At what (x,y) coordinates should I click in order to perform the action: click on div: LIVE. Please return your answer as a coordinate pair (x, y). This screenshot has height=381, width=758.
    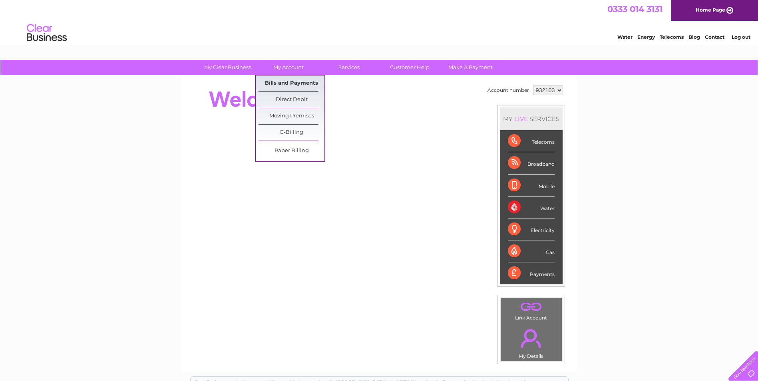
    Looking at the image, I should click on (521, 119).